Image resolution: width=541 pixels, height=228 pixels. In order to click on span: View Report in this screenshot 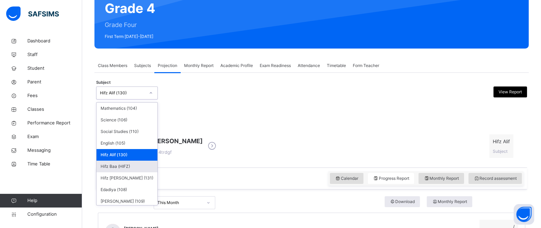, I will do `click(510, 92)`.